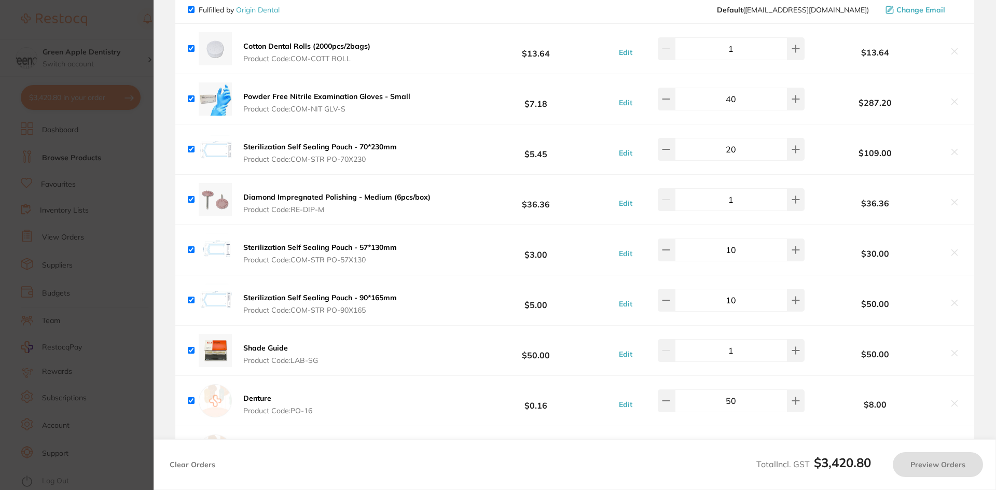 The image size is (996, 490). What do you see at coordinates (536, 149) in the screenshot?
I see `b: $5.45` at bounding box center [536, 149].